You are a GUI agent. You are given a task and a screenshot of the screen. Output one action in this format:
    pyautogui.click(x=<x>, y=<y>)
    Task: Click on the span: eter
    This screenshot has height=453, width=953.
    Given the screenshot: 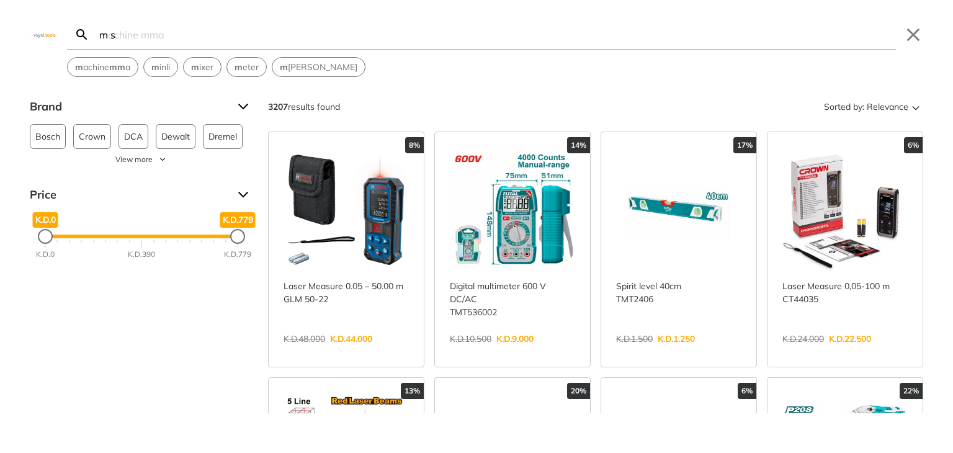 What is the action you would take?
    pyautogui.click(x=246, y=67)
    